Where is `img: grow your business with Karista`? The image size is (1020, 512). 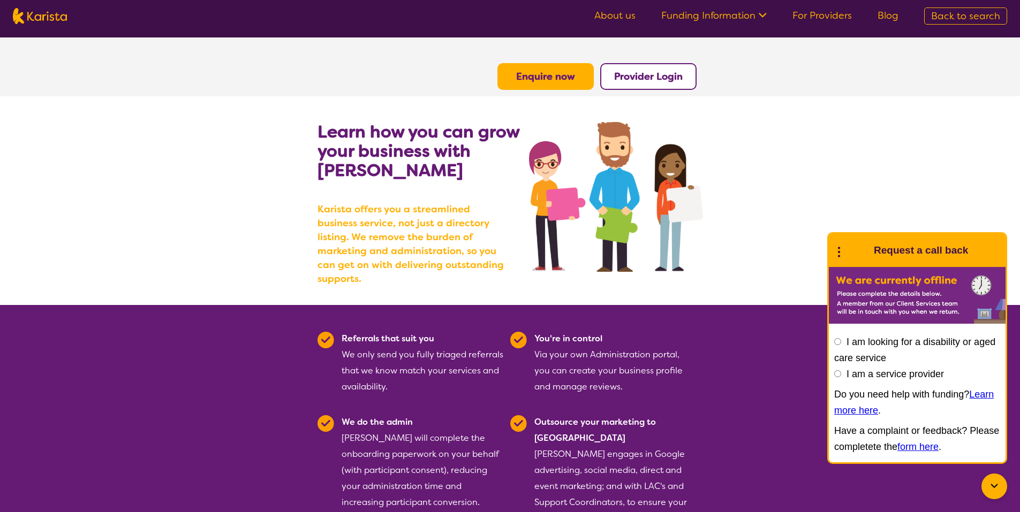
img: grow your business with Karista is located at coordinates (616, 197).